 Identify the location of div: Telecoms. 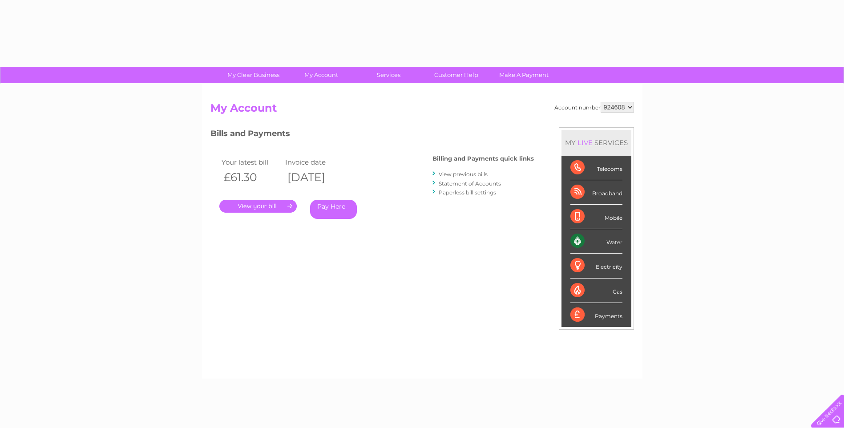
(596, 168).